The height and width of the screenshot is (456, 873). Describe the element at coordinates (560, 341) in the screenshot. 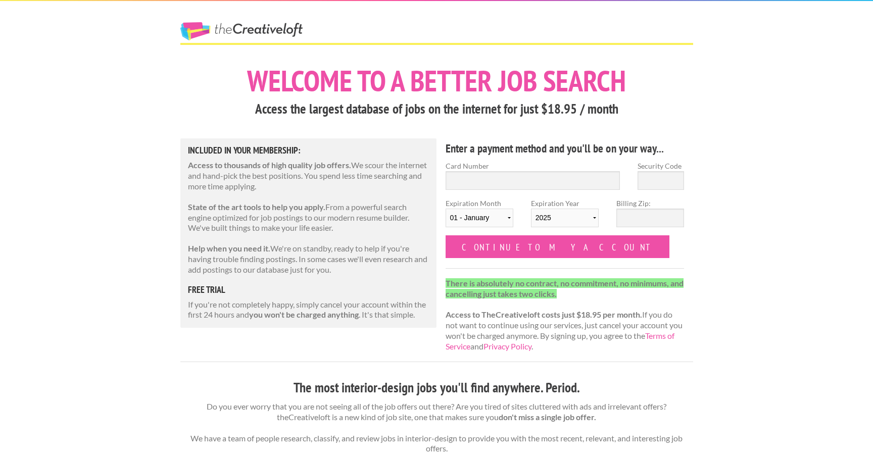

I see `a: Terms of Service` at that location.